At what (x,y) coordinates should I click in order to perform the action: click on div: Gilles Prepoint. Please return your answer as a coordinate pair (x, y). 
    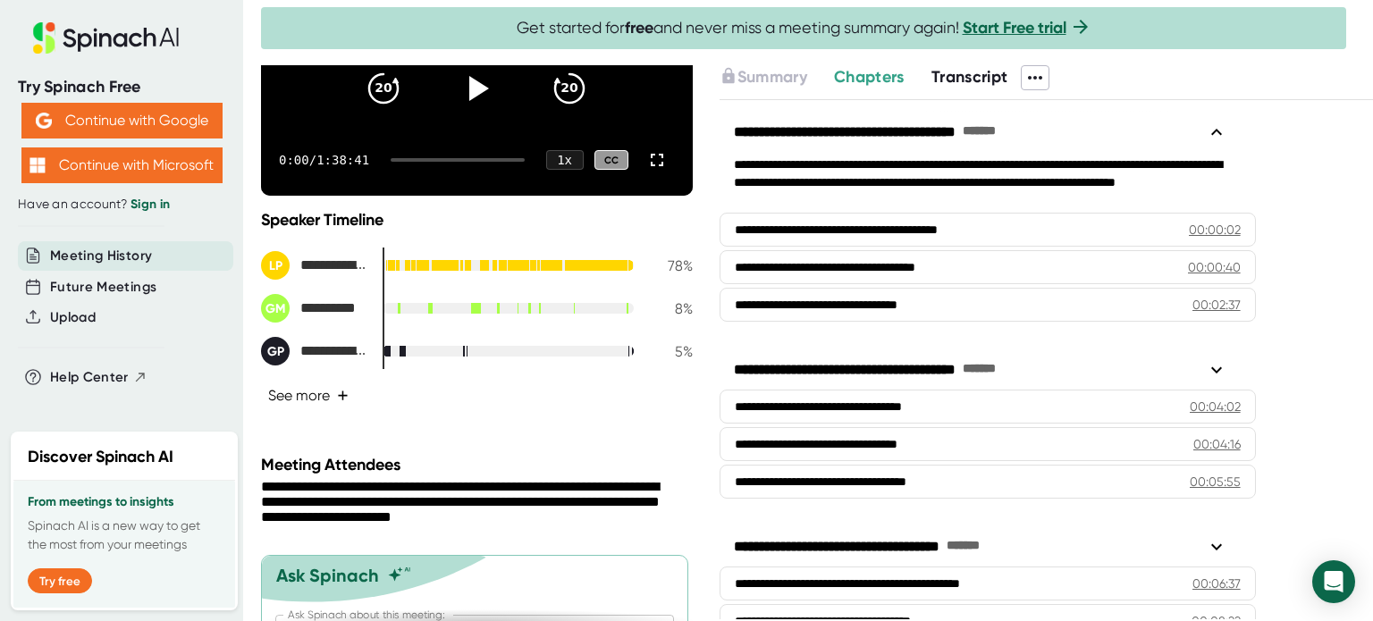
    Looking at the image, I should click on (315, 351).